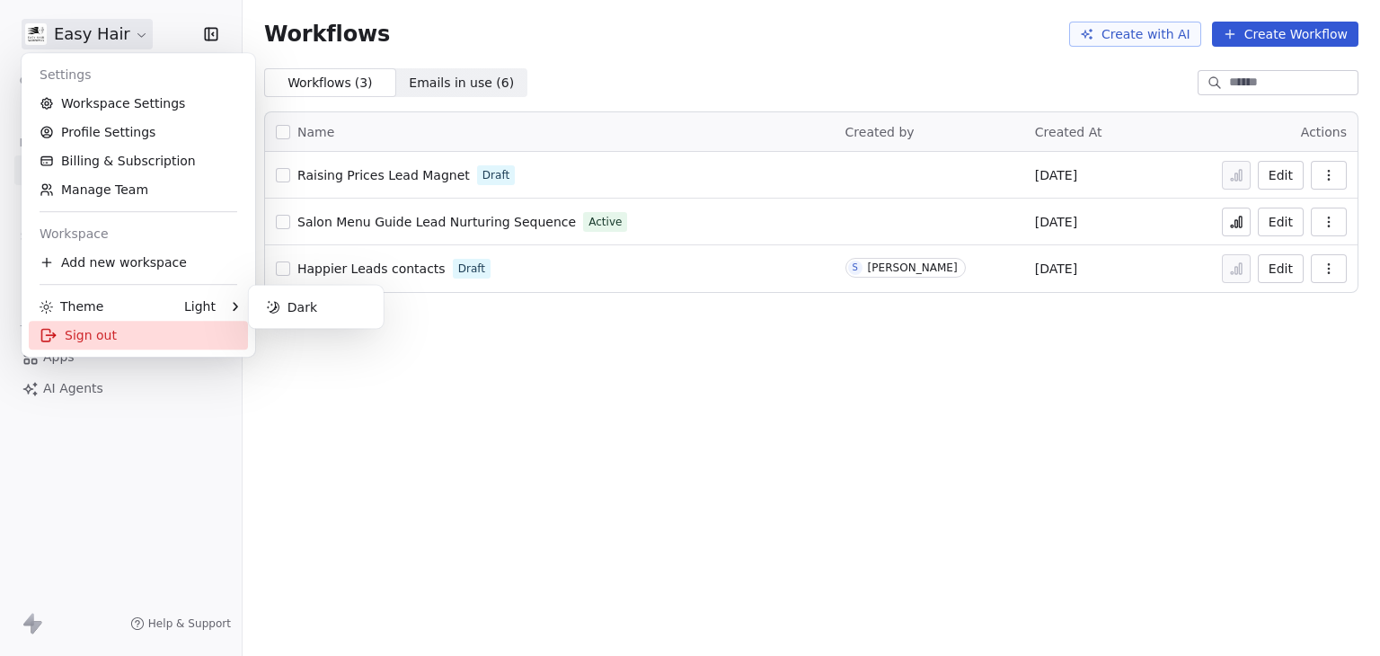  I want to click on div: Theme, so click(71, 306).